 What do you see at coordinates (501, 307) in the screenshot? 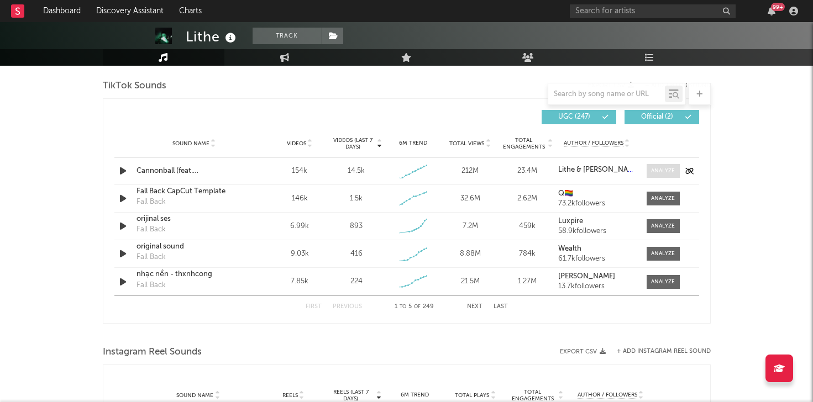
I see `button: Last` at bounding box center [501, 307].